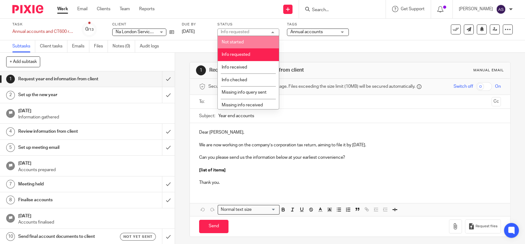 This screenshot has height=244, width=525. I want to click on p: Accounts prepared, so click(93, 170).